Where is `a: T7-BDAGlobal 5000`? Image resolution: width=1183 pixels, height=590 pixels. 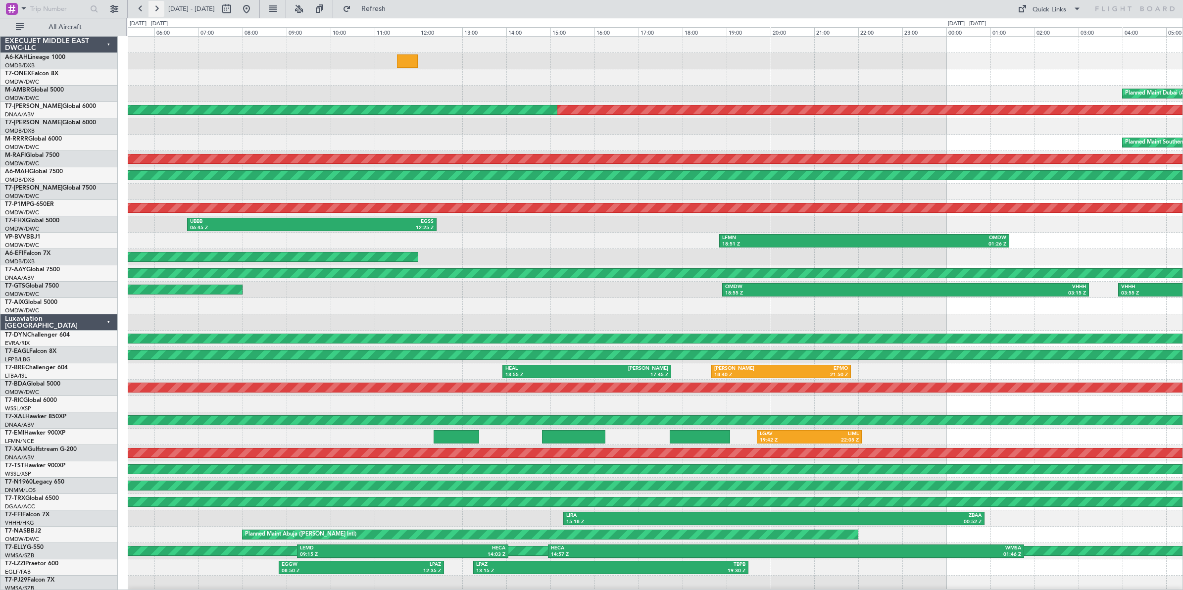 a: T7-BDAGlobal 5000 is located at coordinates (33, 384).